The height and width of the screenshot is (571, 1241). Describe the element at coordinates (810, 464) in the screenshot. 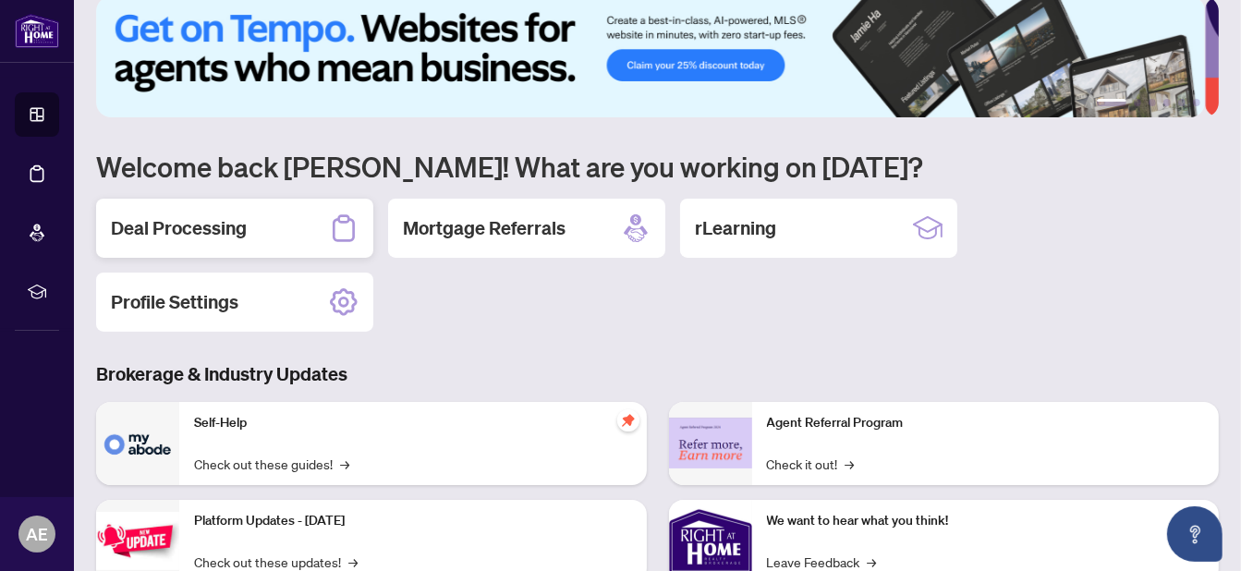

I see `a: Check it out!→` at that location.